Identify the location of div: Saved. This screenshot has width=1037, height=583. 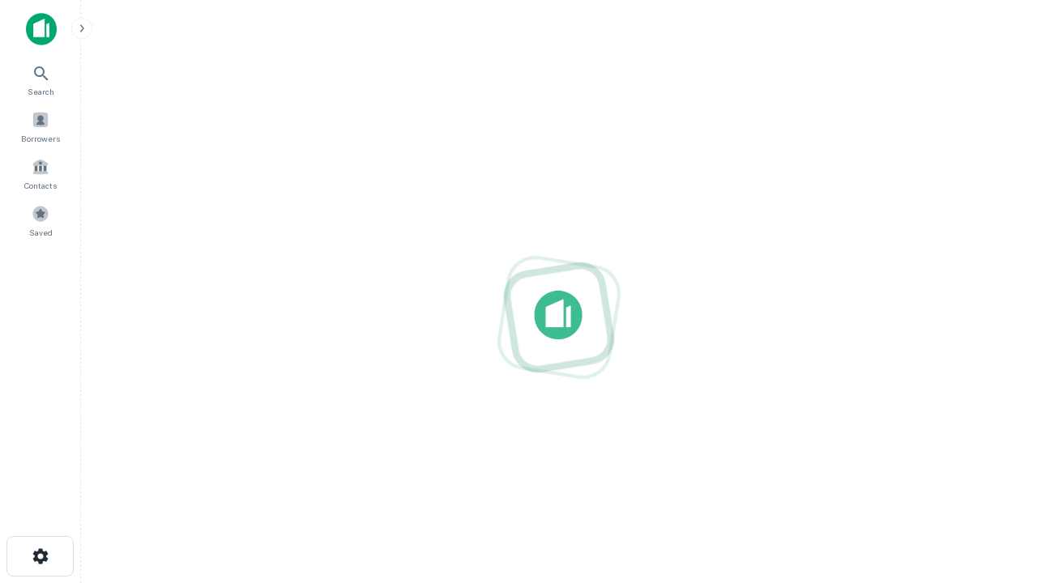
(41, 220).